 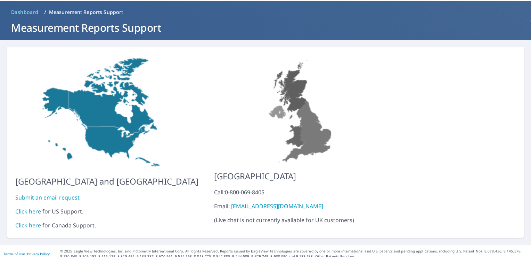 What do you see at coordinates (25, 12) in the screenshot?
I see `span: Dashboard` at bounding box center [25, 12].